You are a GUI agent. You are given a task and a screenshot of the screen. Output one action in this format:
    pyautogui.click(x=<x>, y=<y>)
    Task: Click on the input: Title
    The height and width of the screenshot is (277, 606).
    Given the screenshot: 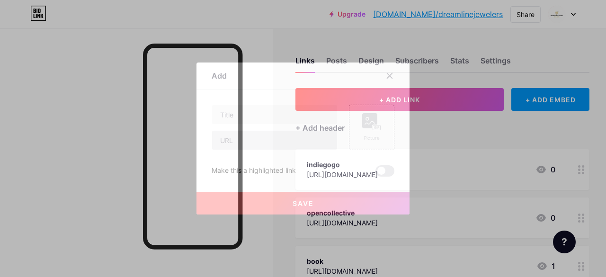 What is the action you would take?
    pyautogui.click(x=275, y=115)
    